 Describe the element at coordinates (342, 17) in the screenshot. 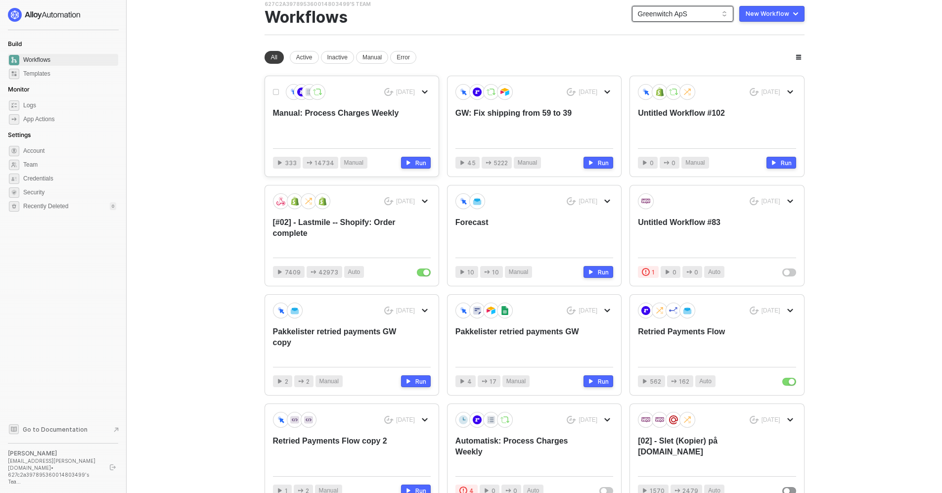

I see `div: Workflows` at that location.